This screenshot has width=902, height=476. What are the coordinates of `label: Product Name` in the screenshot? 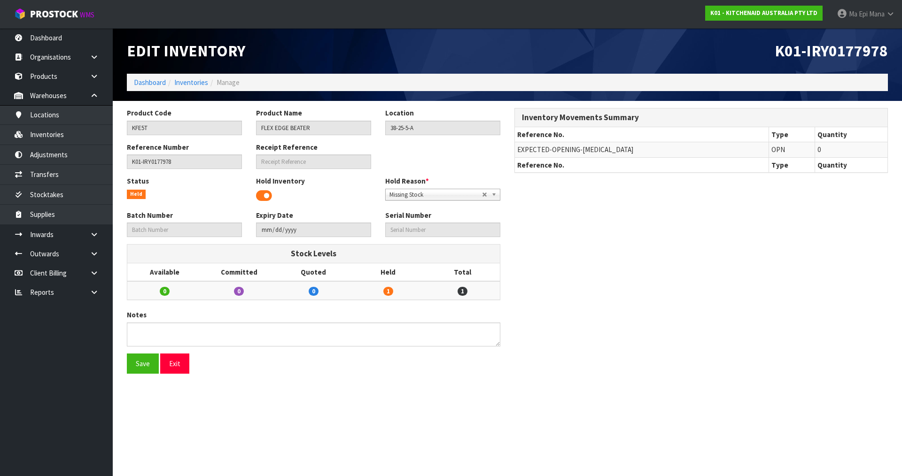 It's located at (279, 113).